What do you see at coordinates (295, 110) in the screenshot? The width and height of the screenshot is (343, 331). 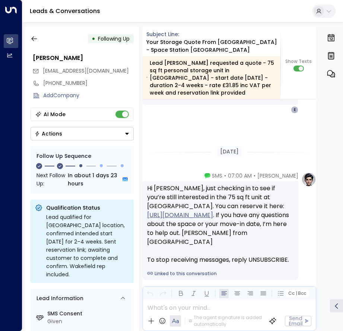 I see `div: E` at bounding box center [295, 110].